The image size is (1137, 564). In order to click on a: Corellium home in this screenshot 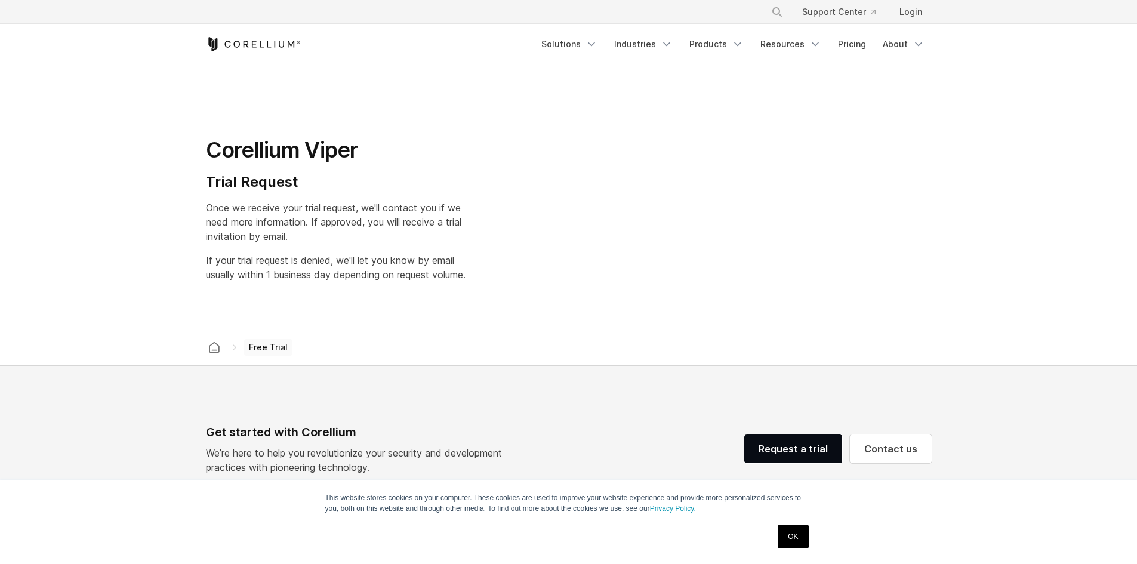, I will do `click(214, 347)`.